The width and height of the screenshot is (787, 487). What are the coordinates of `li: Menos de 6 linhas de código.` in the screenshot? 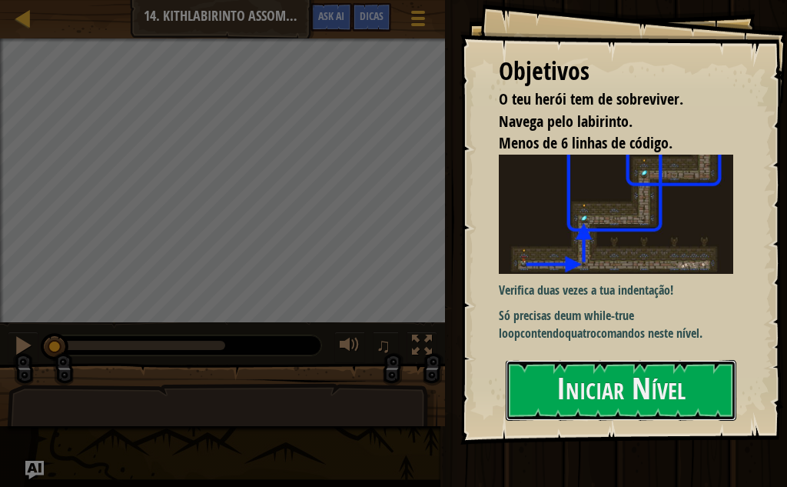 It's located at (604, 143).